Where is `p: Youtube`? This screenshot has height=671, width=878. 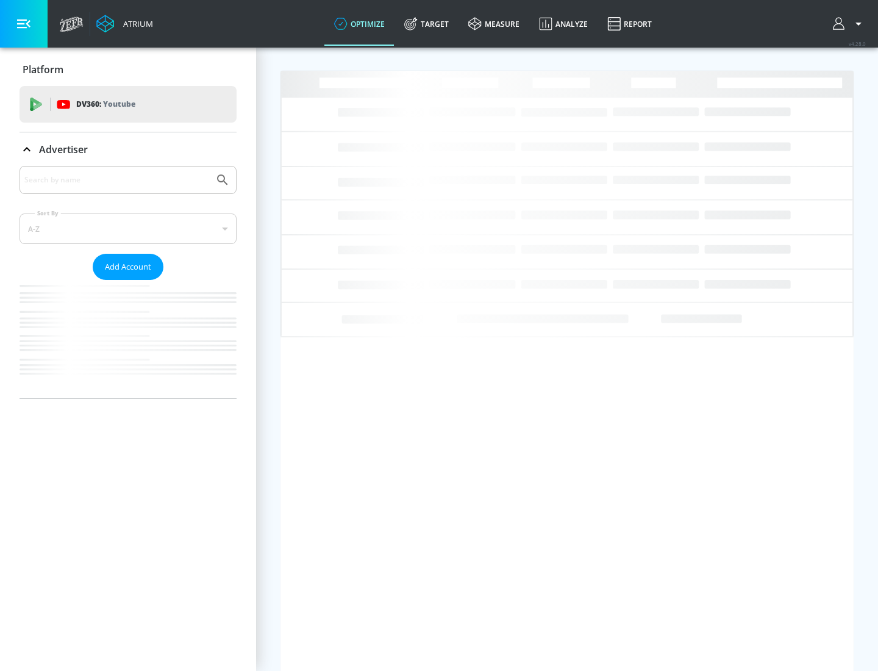
p: Youtube is located at coordinates (119, 104).